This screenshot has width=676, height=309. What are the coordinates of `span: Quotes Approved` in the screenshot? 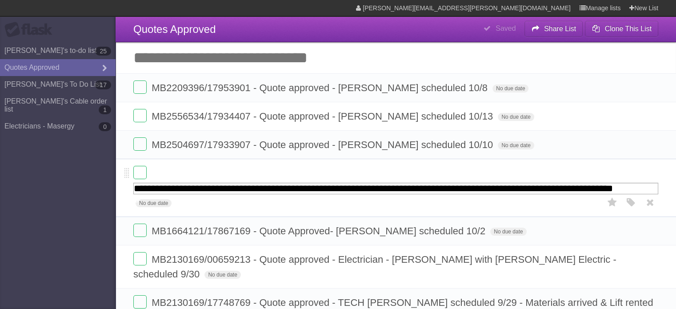 It's located at (174, 29).